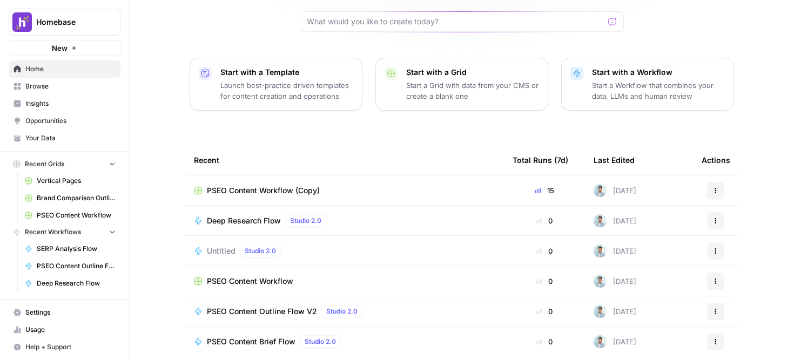 The height and width of the screenshot is (360, 794). Describe the element at coordinates (70, 121) in the screenshot. I see `span: Opportunities` at that location.